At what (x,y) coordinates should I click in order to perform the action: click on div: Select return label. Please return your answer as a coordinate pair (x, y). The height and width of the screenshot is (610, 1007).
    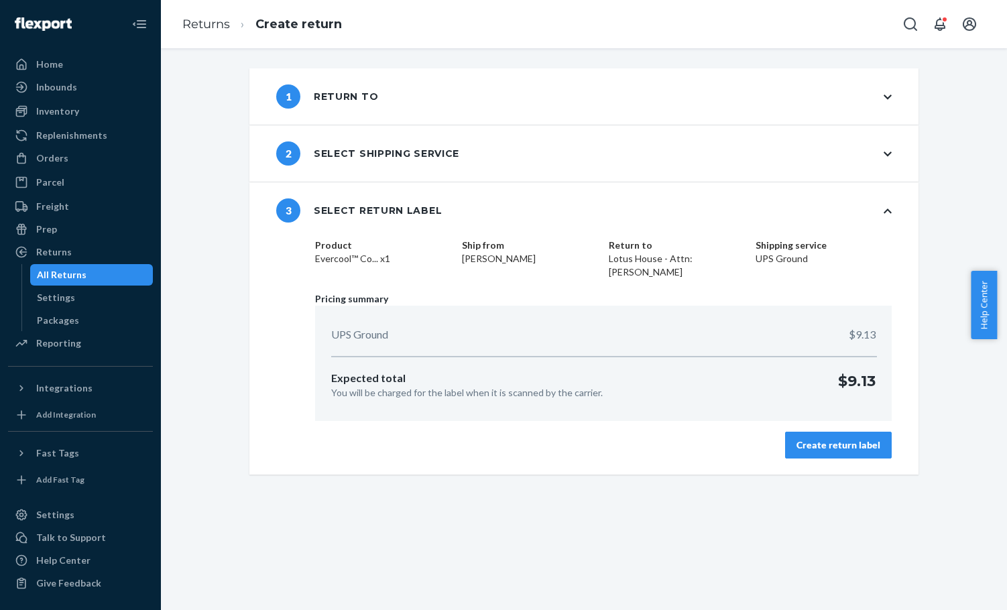
    Looking at the image, I should click on (359, 210).